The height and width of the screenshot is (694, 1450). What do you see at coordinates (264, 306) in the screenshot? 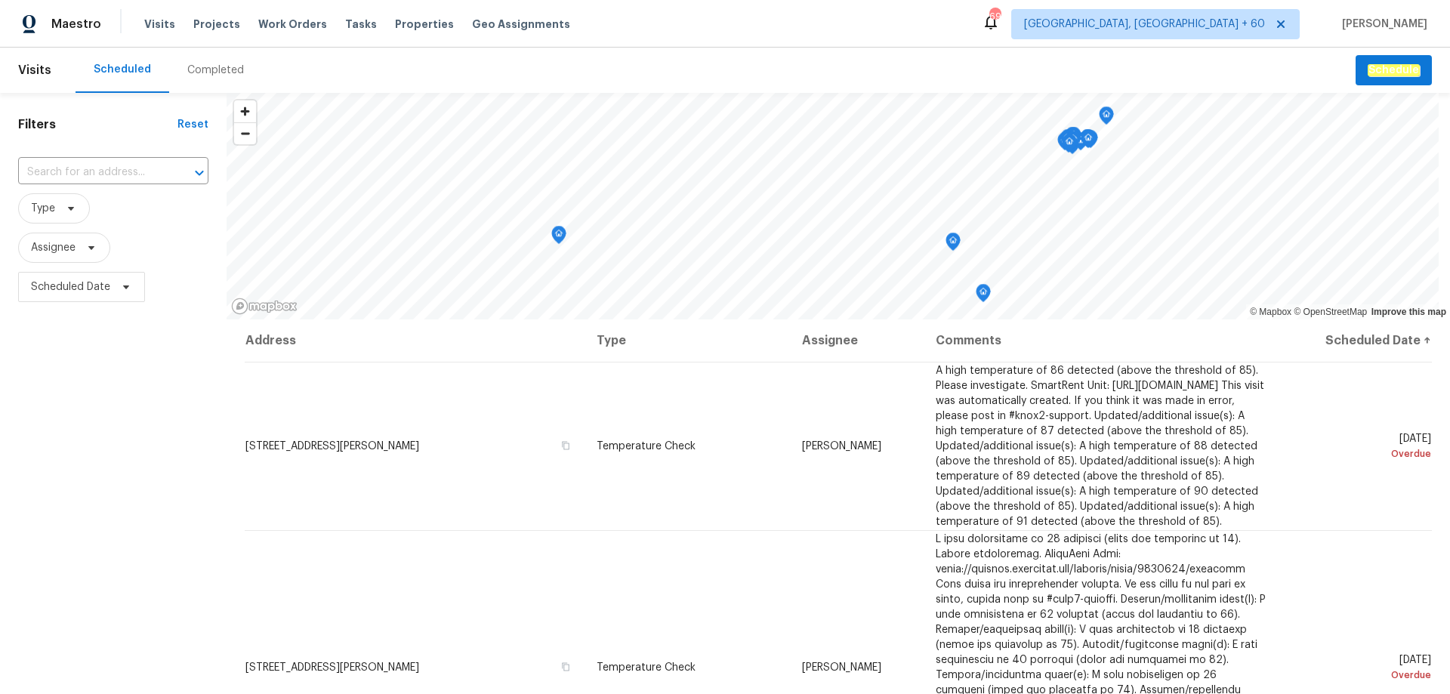
I see `a: Mapbox homepage` at bounding box center [264, 306].